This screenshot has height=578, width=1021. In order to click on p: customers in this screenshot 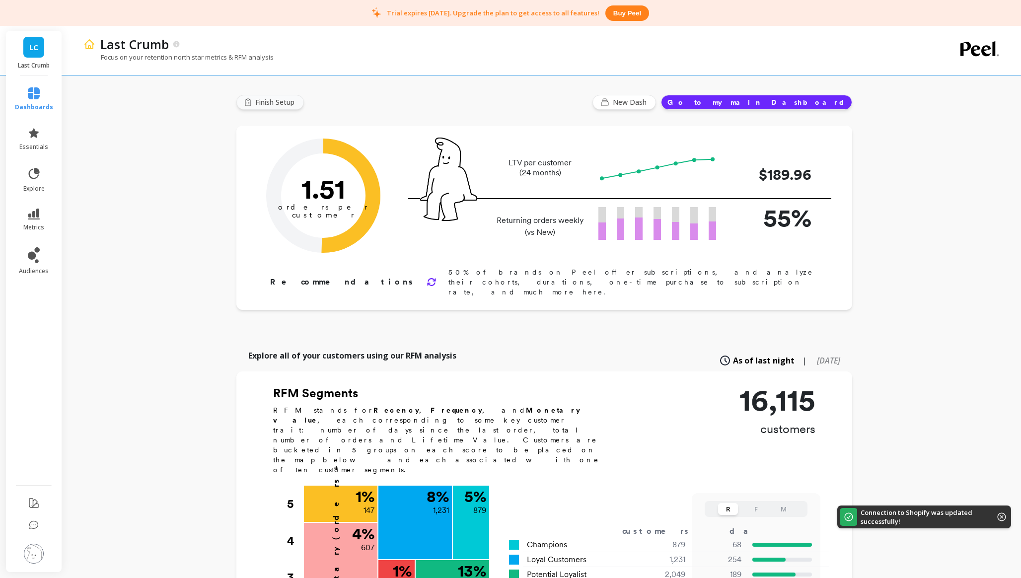, I will do `click(777, 429)`.